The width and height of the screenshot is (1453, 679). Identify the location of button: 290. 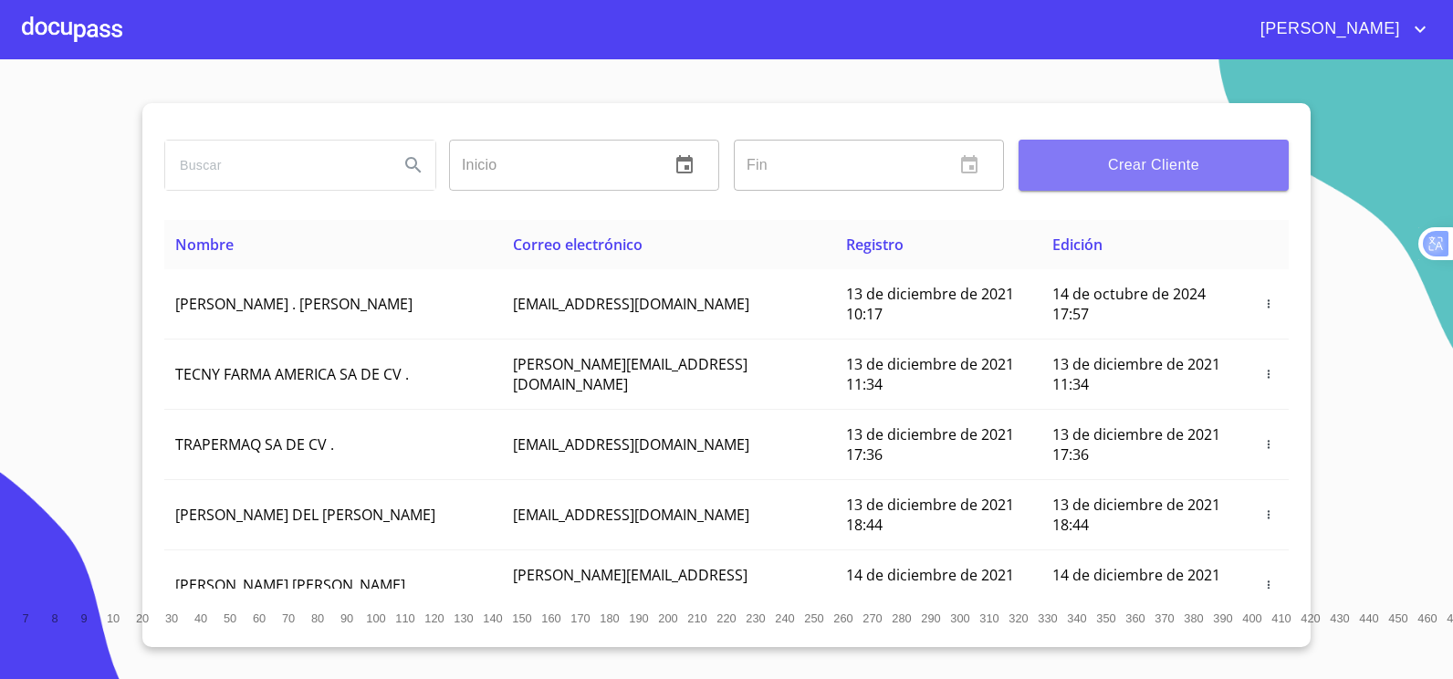
(931, 618).